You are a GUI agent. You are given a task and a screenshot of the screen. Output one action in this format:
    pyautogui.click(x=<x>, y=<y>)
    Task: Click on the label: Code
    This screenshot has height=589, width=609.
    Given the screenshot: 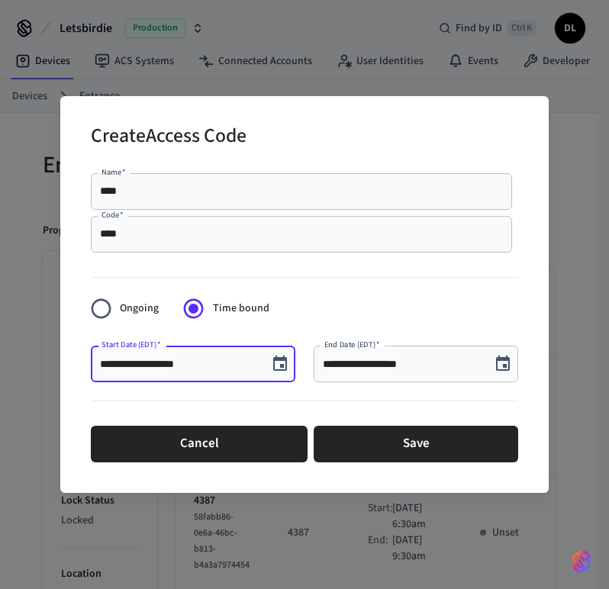 What is the action you would take?
    pyautogui.click(x=112, y=214)
    